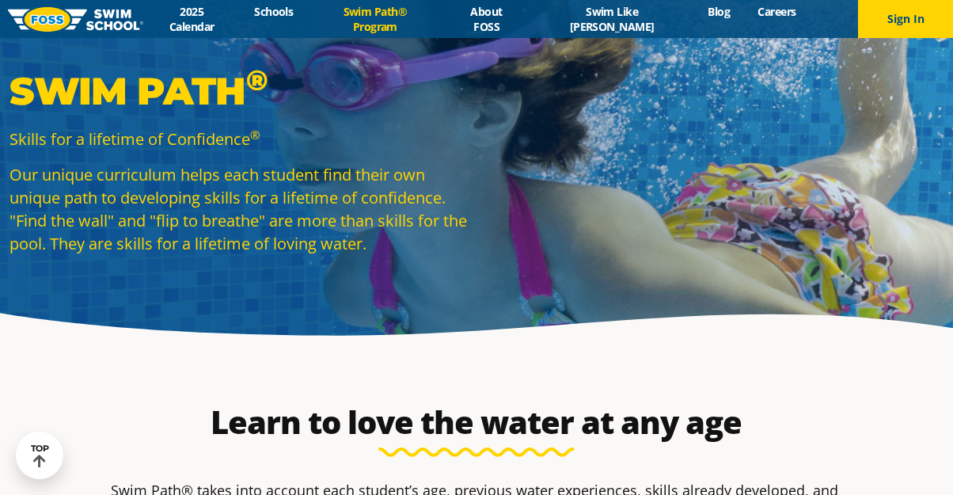 This screenshot has height=495, width=953. Describe the element at coordinates (192, 19) in the screenshot. I see `a: 2025 Calendar` at that location.